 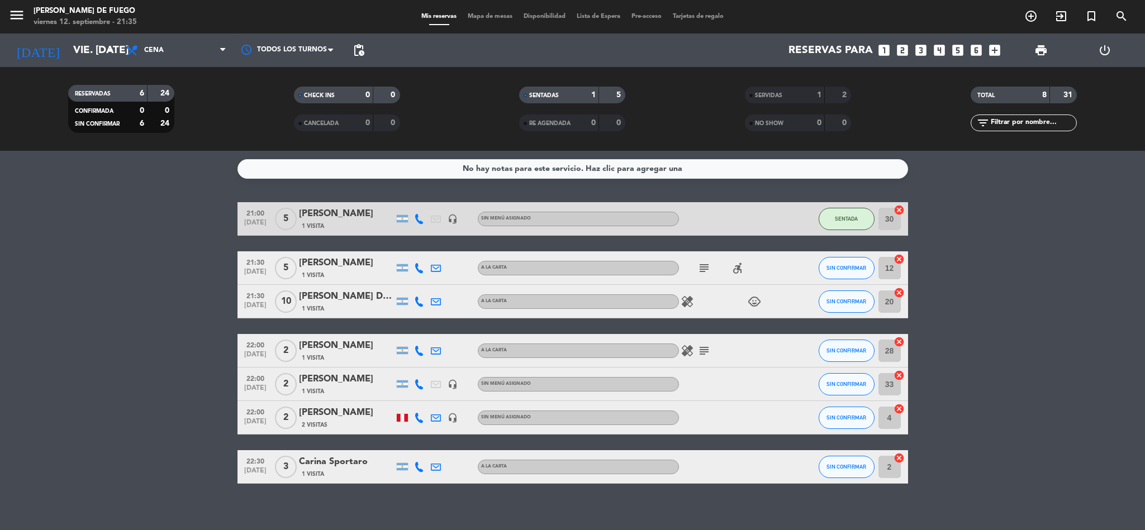 I want to click on span: CONFIRMADA, so click(x=94, y=111).